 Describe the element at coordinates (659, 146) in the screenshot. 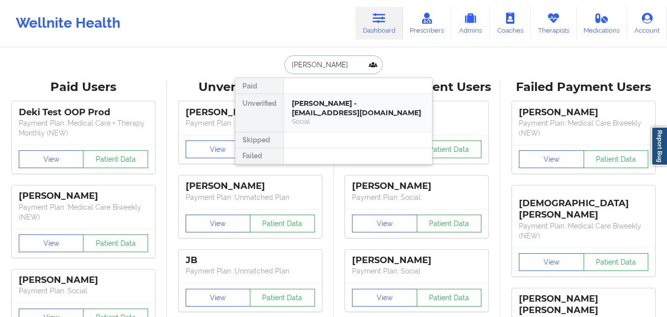

I see `a: Report Bug` at that location.